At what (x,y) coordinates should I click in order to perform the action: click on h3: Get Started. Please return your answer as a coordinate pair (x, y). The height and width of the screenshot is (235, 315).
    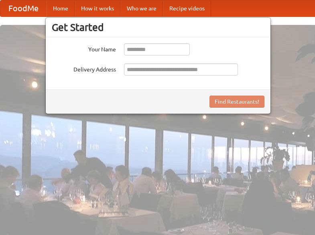
    Looking at the image, I should click on (158, 27).